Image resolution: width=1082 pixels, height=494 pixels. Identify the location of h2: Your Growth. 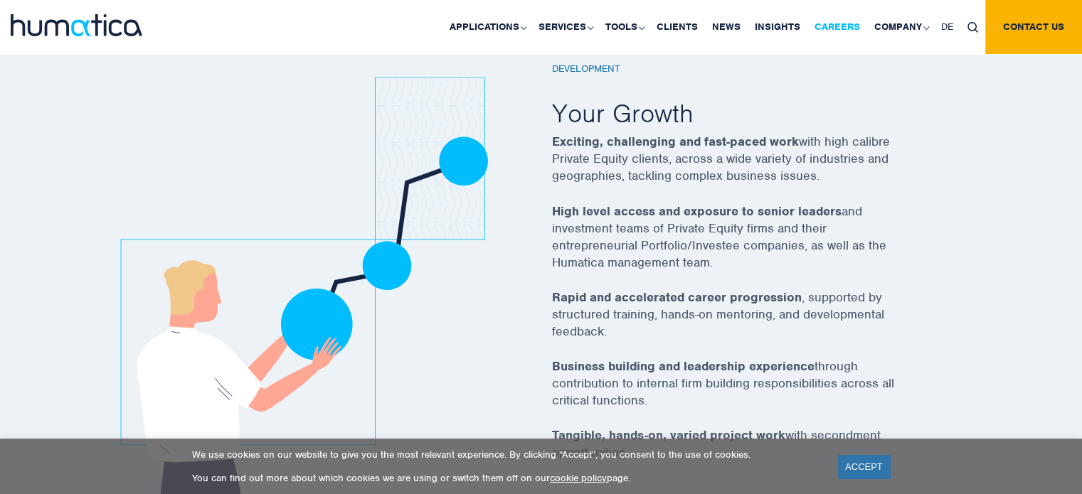
(744, 113).